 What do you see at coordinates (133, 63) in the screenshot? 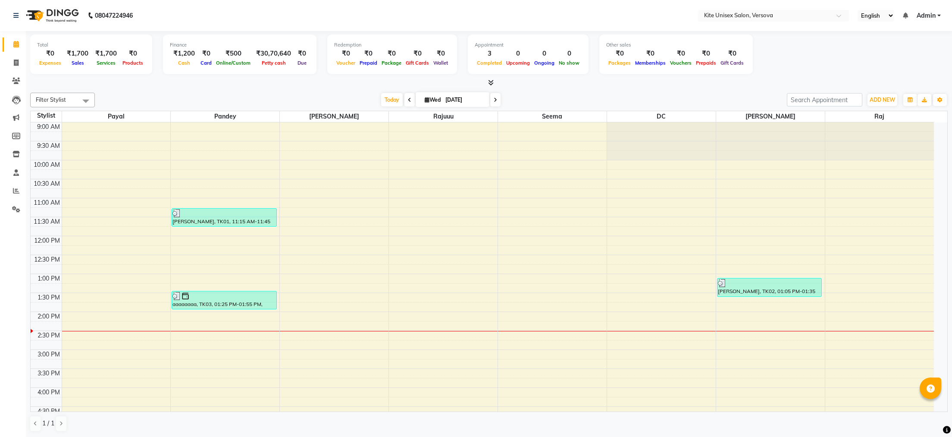
I see `span: Products` at bounding box center [133, 63].